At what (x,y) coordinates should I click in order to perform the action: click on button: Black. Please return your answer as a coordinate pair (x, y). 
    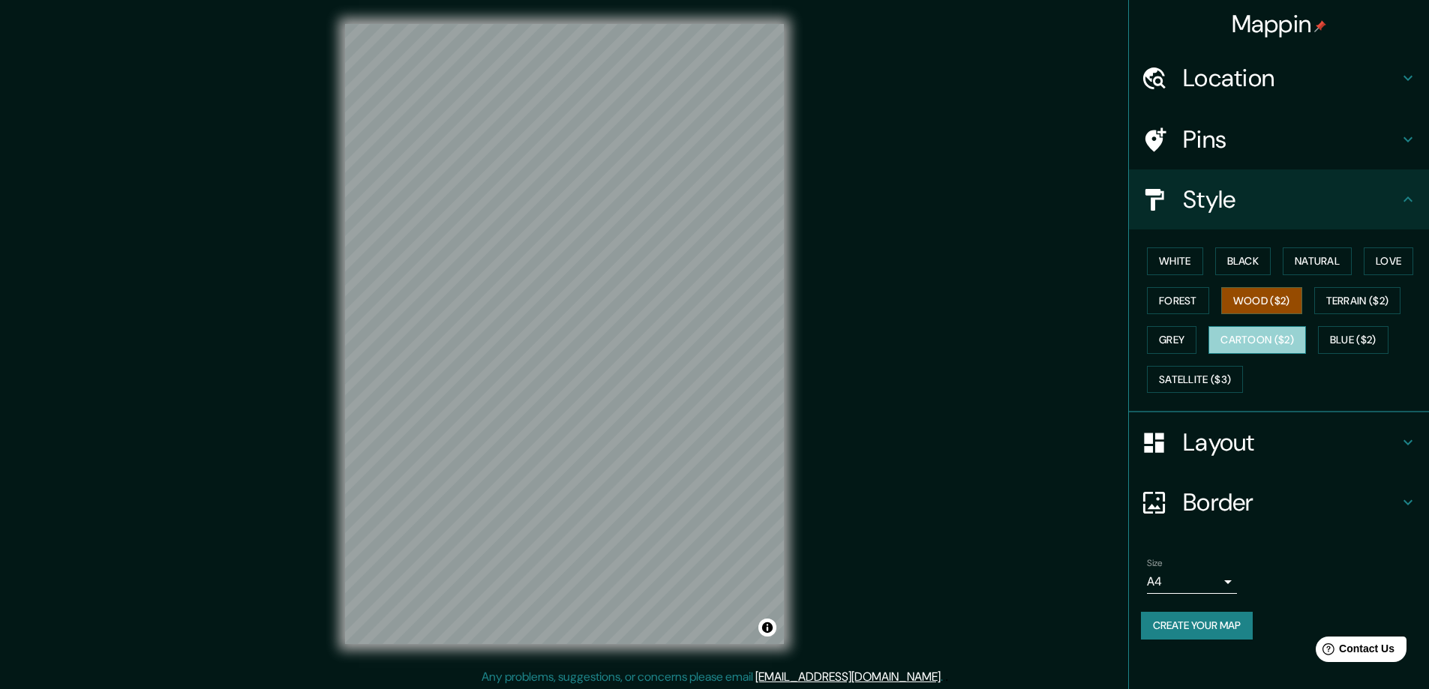
    Looking at the image, I should click on (1243, 261).